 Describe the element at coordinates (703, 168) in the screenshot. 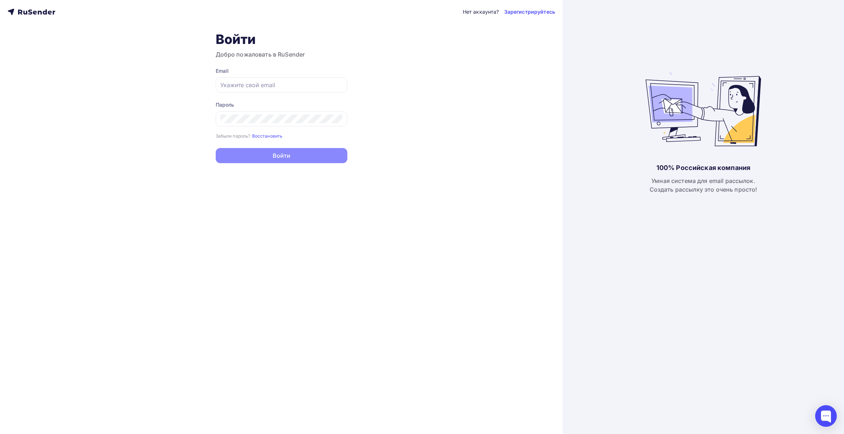

I see `div: 100% Российская компания` at that location.